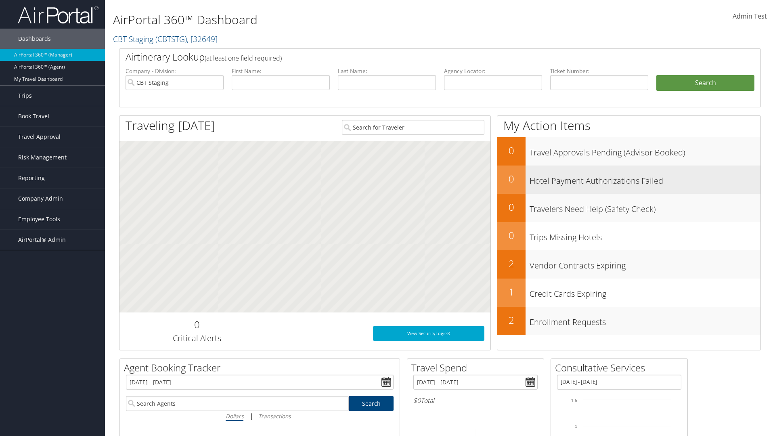  I want to click on label: Company - Division:, so click(174, 71).